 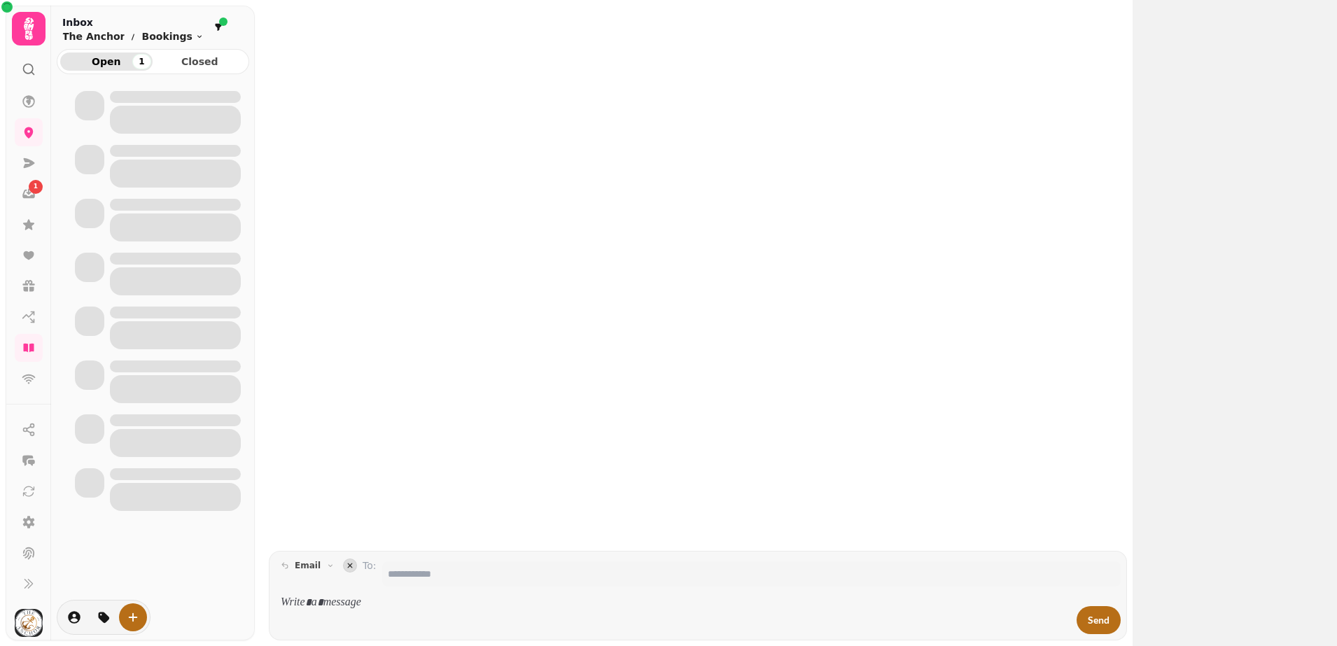 What do you see at coordinates (104, 618) in the screenshot?
I see `button: tag-thread` at bounding box center [104, 618].